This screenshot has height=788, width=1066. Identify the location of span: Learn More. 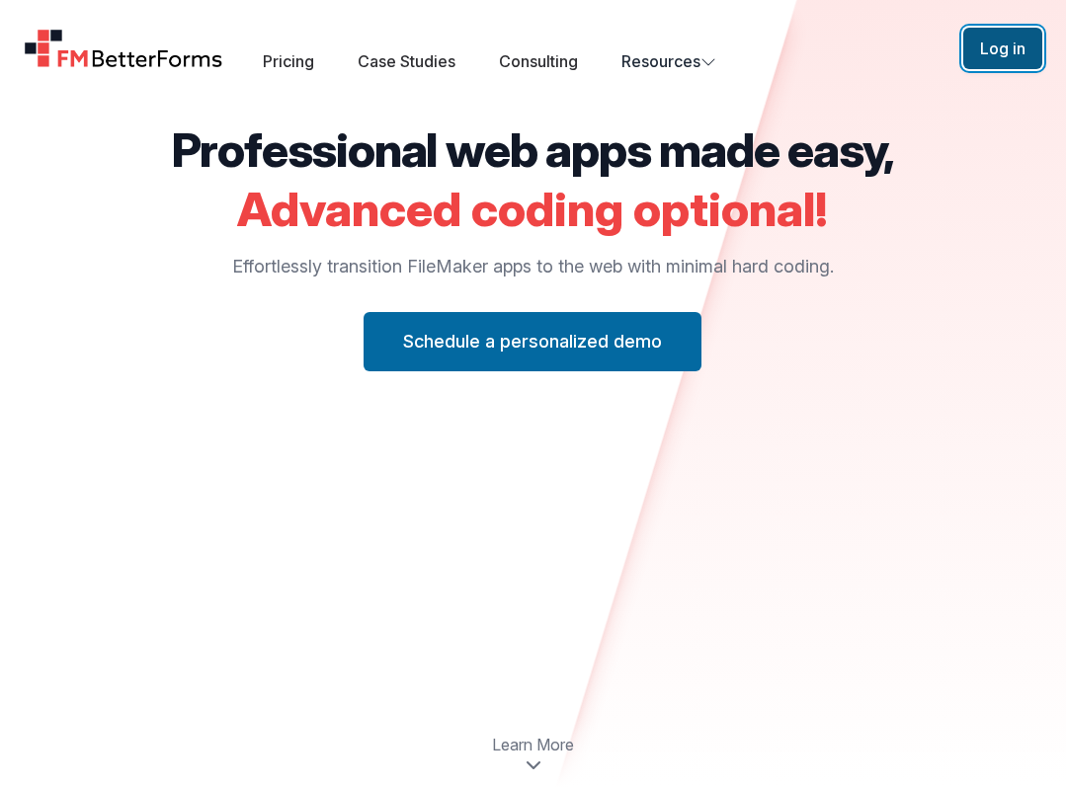
(533, 745).